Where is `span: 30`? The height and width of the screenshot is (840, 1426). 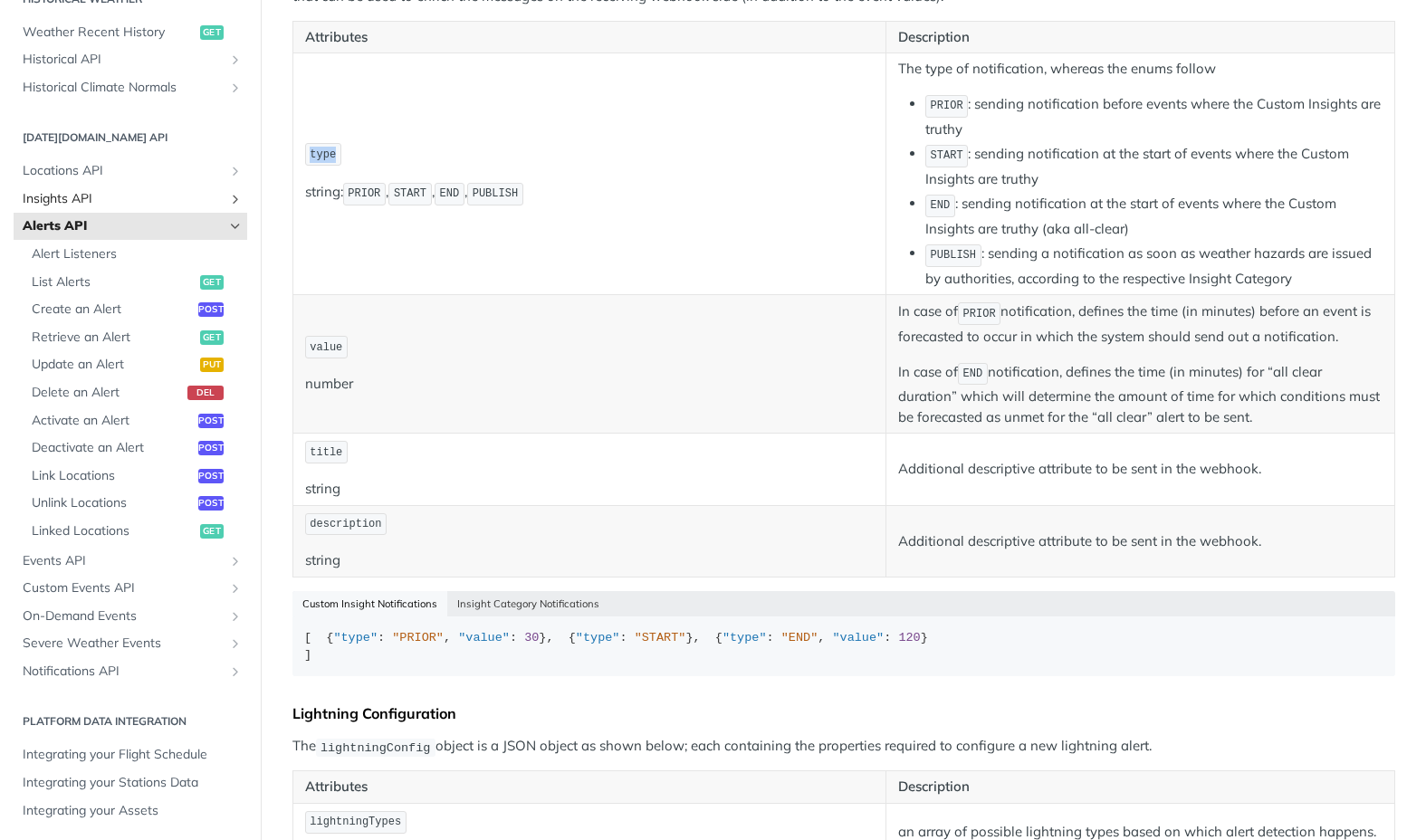 span: 30 is located at coordinates (531, 637).